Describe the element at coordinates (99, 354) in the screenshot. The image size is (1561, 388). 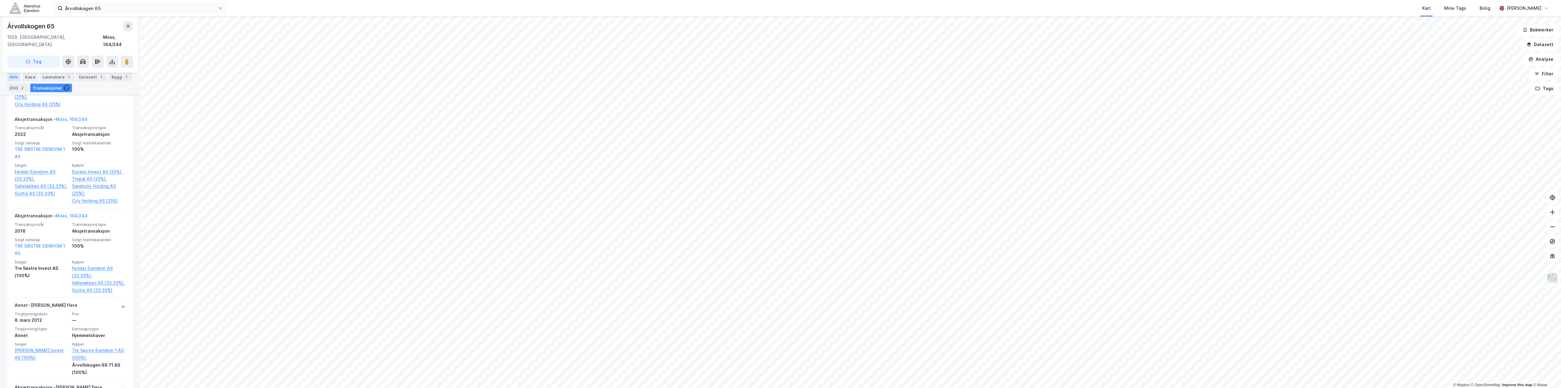
I see `a: Tre Søstre Eiendom 1 AS (100%),` at that location.